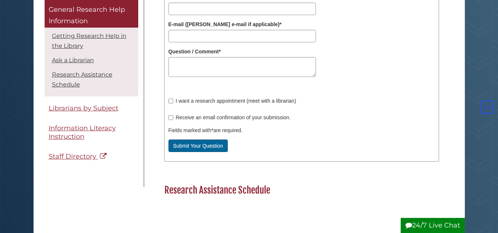 The width and height of the screenshot is (498, 233). I want to click on label: Receive an email confirmation of your submission., so click(229, 117).